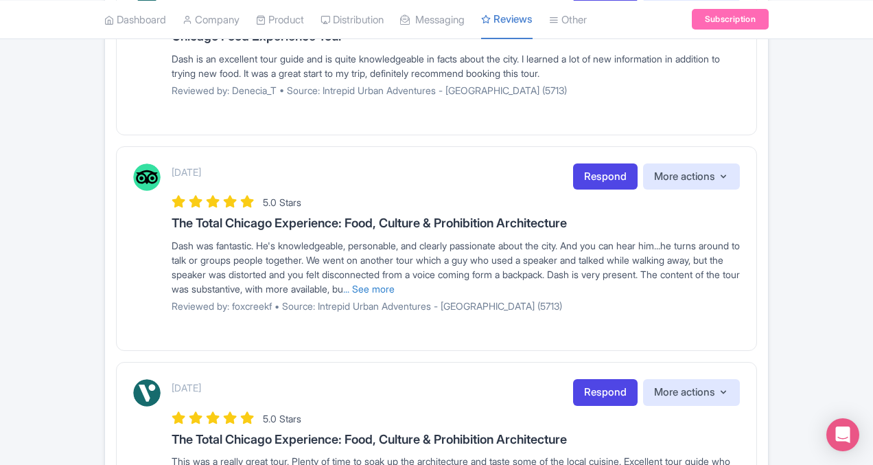 The image size is (873, 465). I want to click on a: Company, so click(211, 19).